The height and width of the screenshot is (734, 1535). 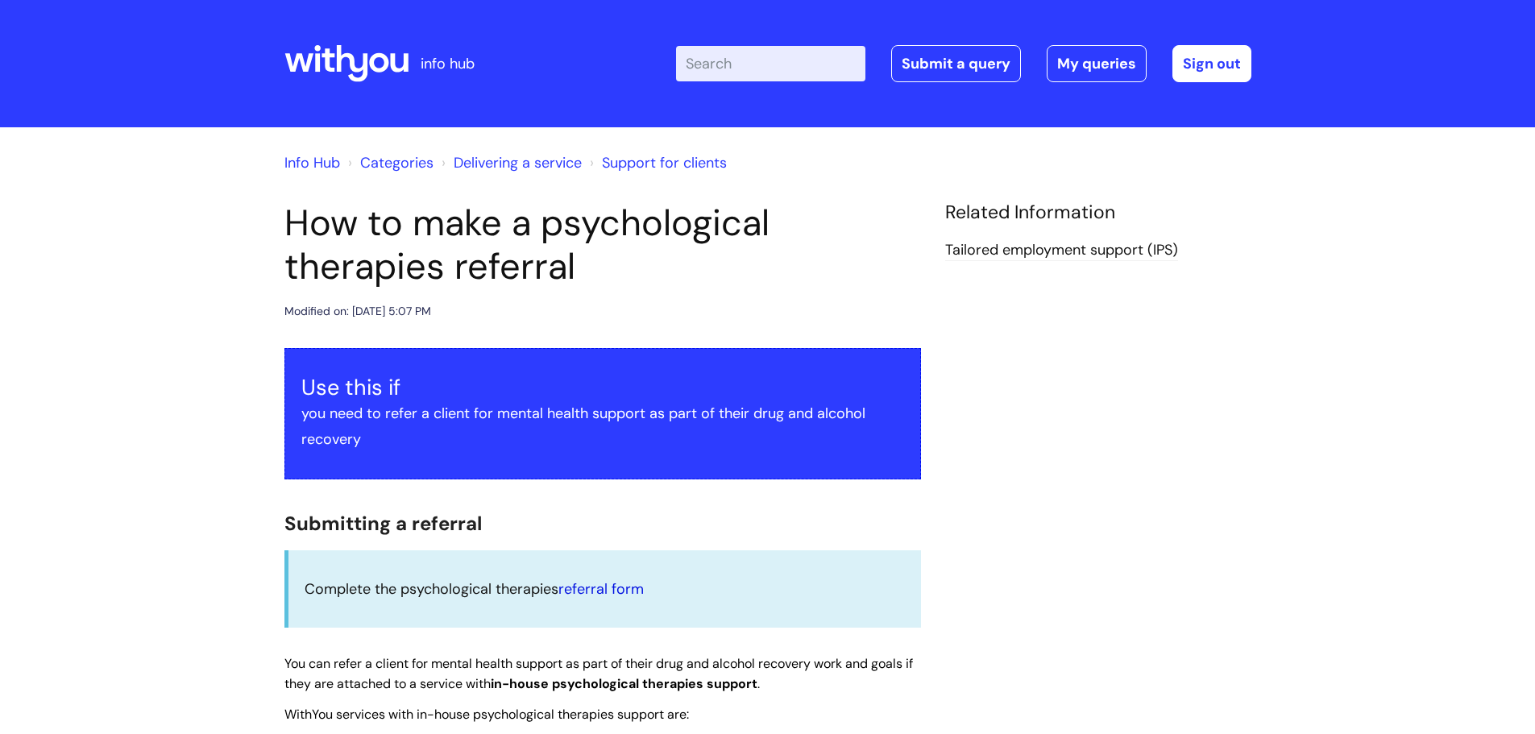 I want to click on li: Solution home, so click(x=388, y=163).